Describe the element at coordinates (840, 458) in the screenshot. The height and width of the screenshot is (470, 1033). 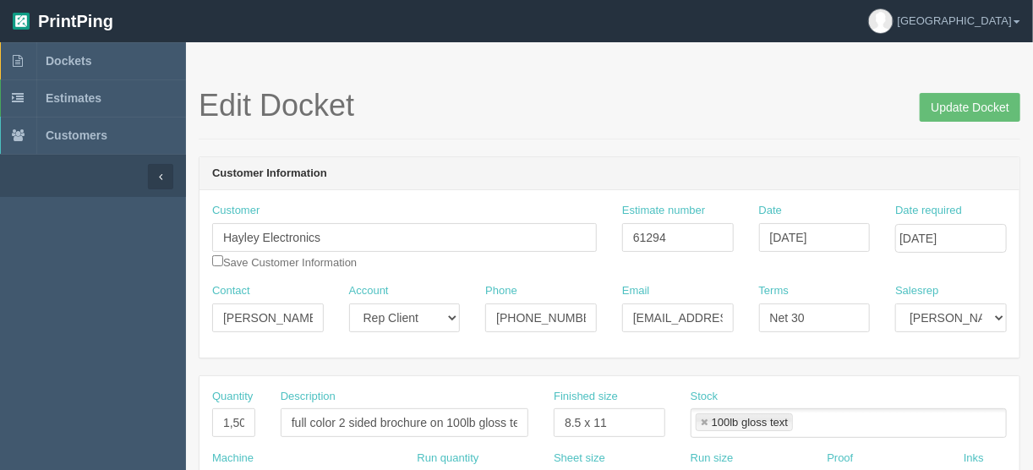
I see `label: Proof` at that location.